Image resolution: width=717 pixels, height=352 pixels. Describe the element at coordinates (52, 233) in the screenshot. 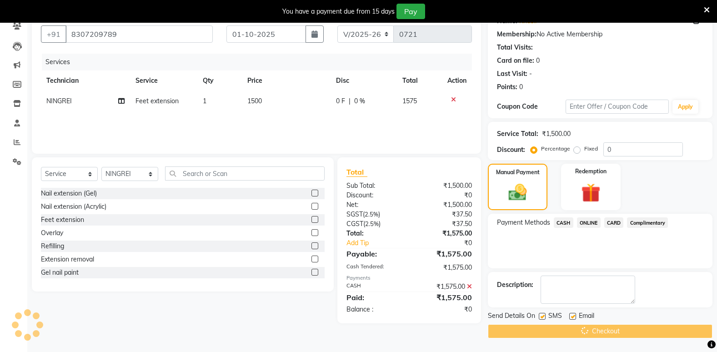

I see `div: Overlay` at that location.